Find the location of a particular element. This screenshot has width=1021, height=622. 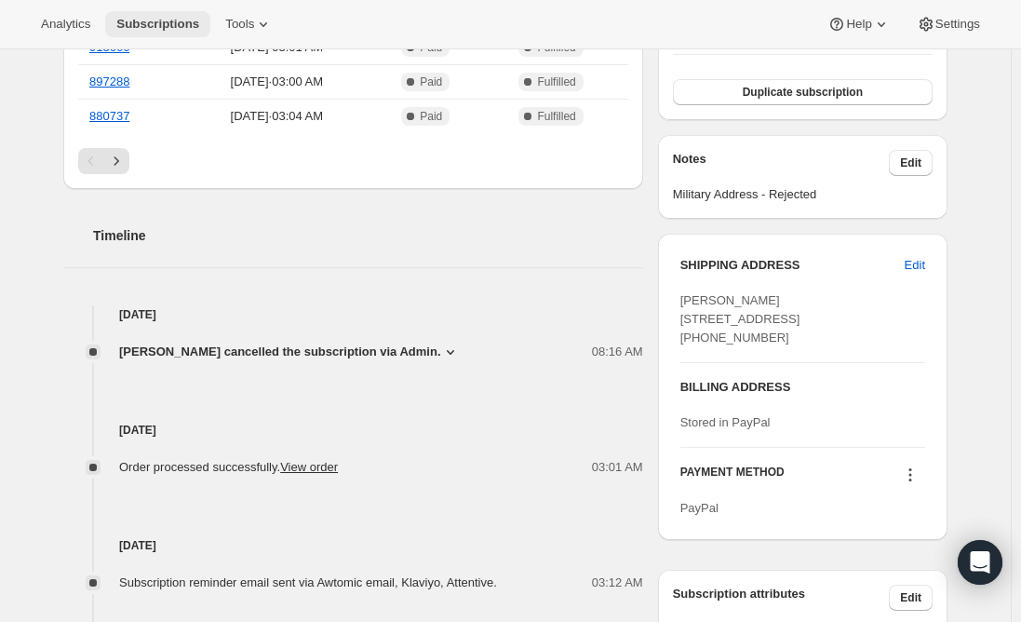

h3: Notes is located at coordinates (781, 163).